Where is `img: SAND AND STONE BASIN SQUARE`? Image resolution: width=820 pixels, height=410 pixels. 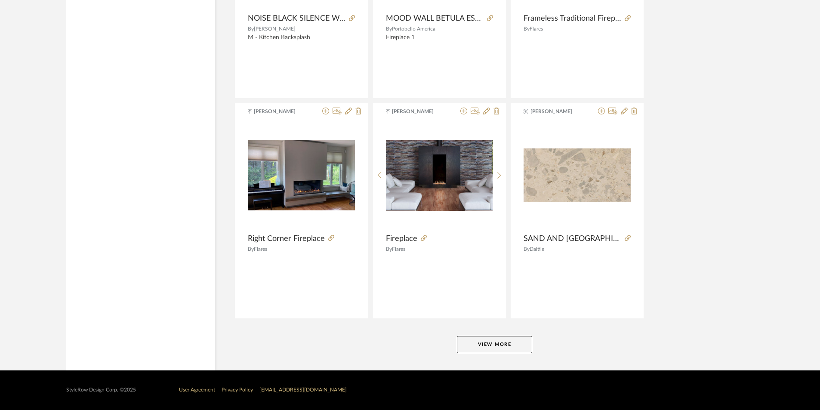
img: SAND AND STONE BASIN SQUARE is located at coordinates (577, 175).